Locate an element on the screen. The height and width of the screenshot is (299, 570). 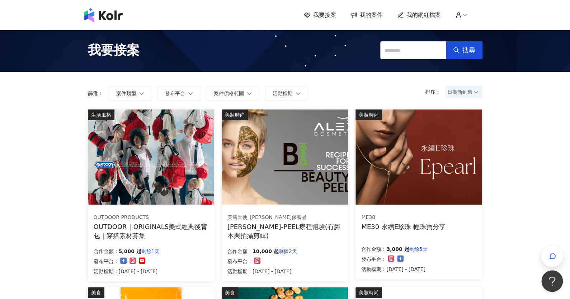
button: 案件價格範圍 is located at coordinates (233, 93).